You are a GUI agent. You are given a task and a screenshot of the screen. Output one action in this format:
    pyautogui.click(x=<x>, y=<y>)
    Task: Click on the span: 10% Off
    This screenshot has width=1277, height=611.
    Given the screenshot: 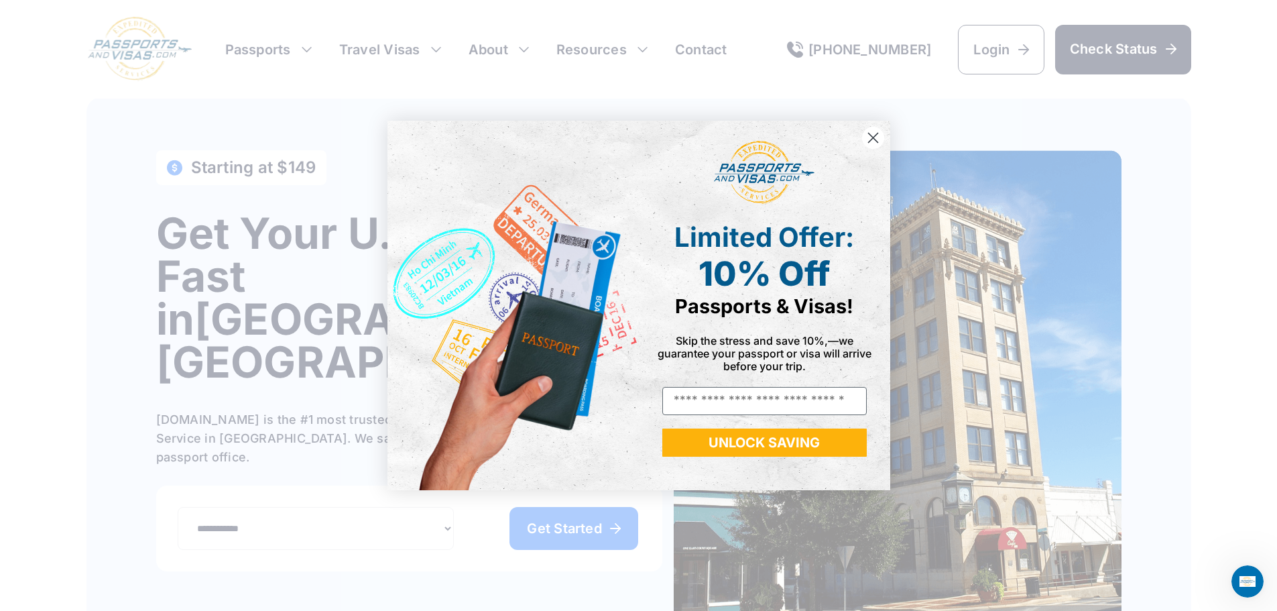 What is the action you would take?
    pyautogui.click(x=764, y=273)
    